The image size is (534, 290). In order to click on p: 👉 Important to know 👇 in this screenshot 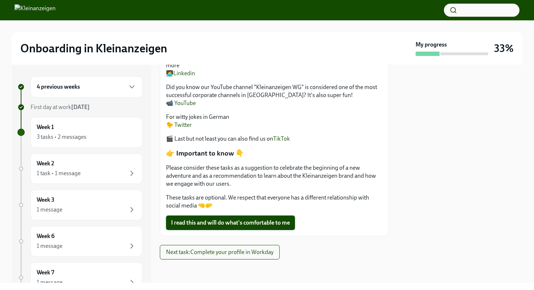, I will do `click(274, 153)`.